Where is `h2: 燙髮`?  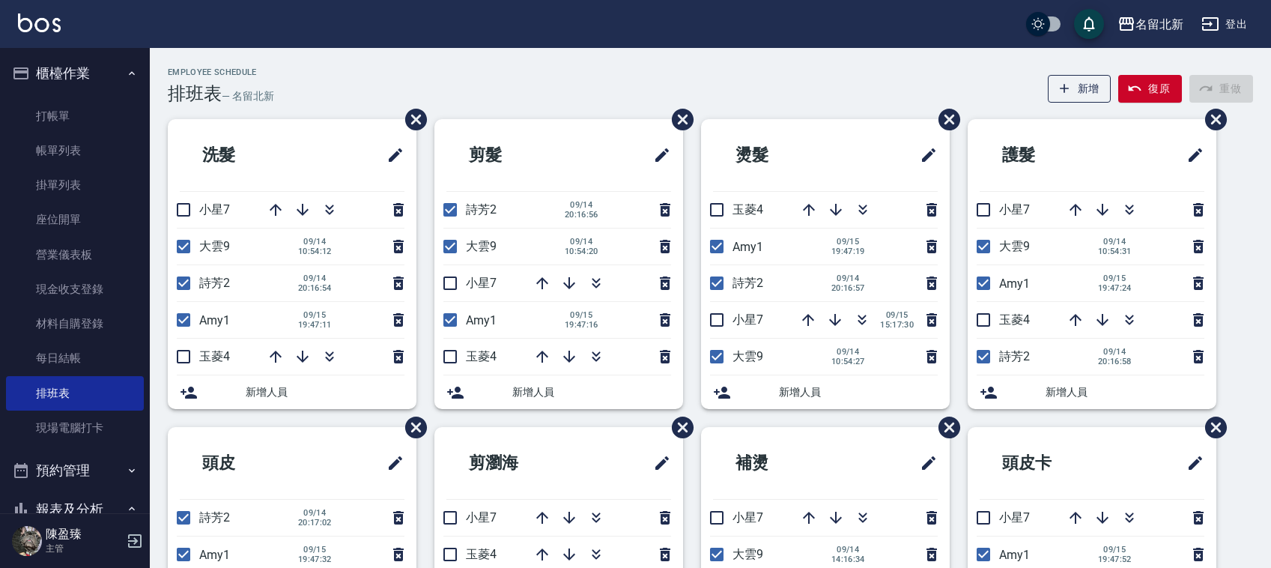
h2: 燙髮 is located at coordinates (782, 155).